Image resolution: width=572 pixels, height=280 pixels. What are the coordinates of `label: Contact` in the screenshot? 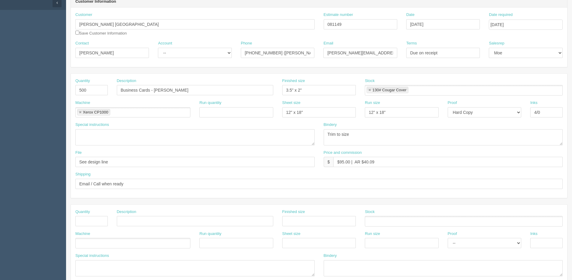 It's located at (82, 43).